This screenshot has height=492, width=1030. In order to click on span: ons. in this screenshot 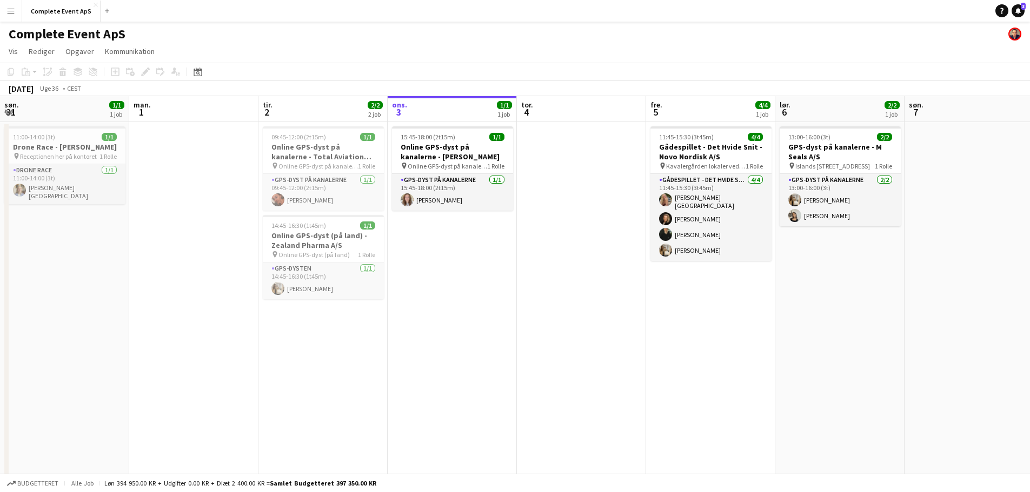, I will do `click(399, 105)`.